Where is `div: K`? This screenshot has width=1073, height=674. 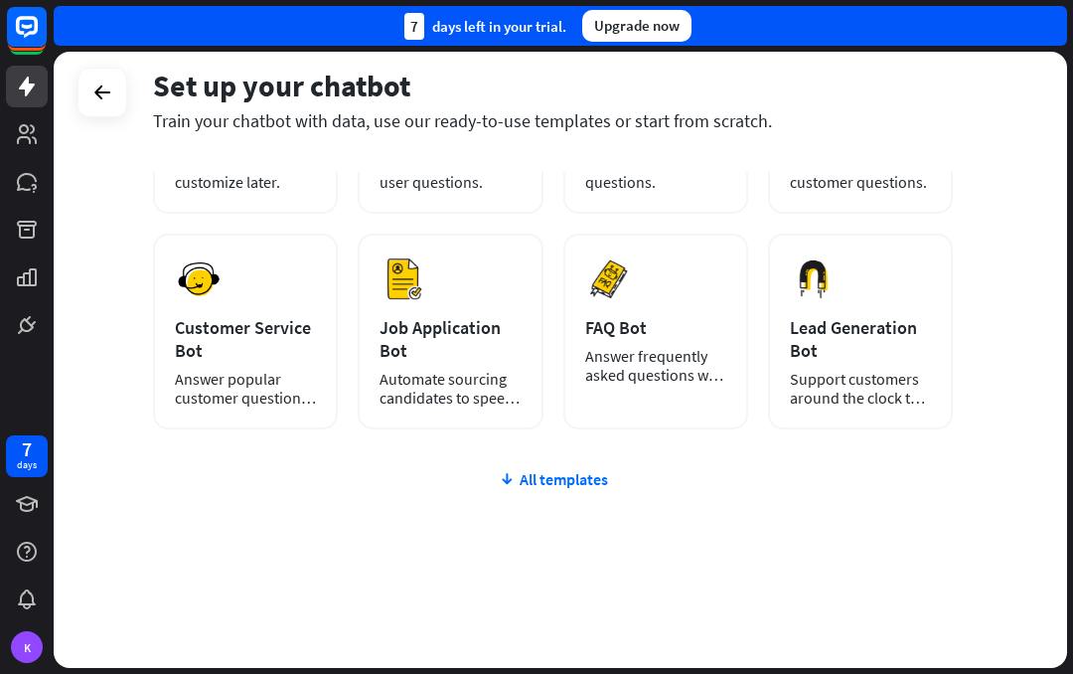 div: K is located at coordinates (27, 647).